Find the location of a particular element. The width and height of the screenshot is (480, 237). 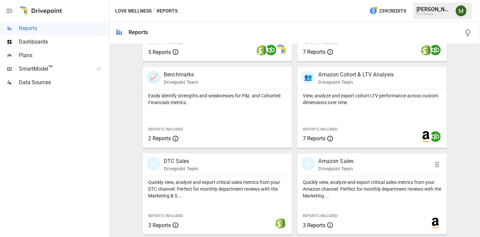

span: 239 Credits is located at coordinates (393, 11).